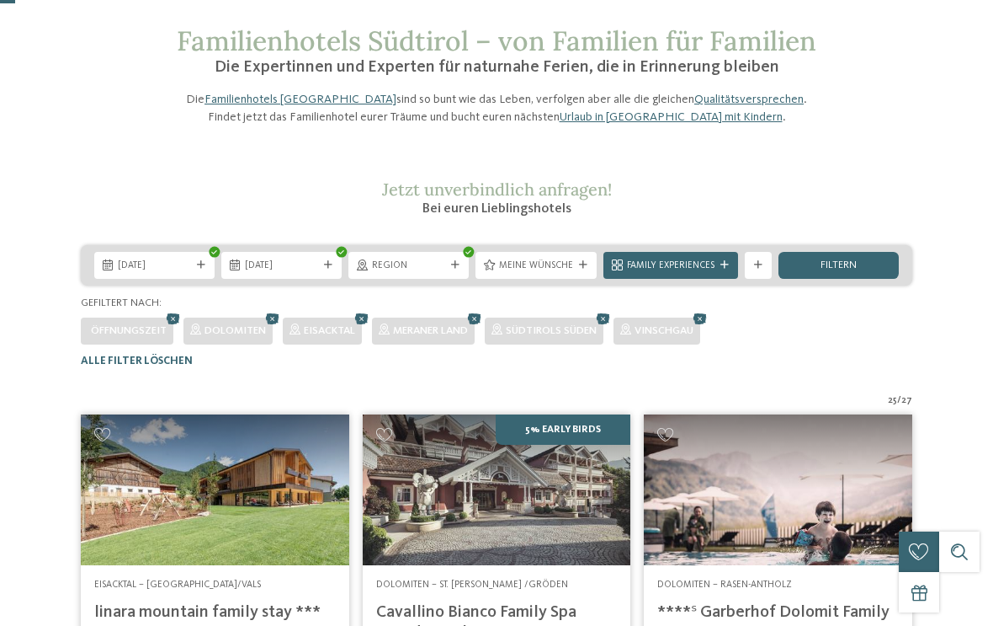 The height and width of the screenshot is (626, 993). Describe the element at coordinates (430, 330) in the screenshot. I see `span: Meraner Land` at that location.